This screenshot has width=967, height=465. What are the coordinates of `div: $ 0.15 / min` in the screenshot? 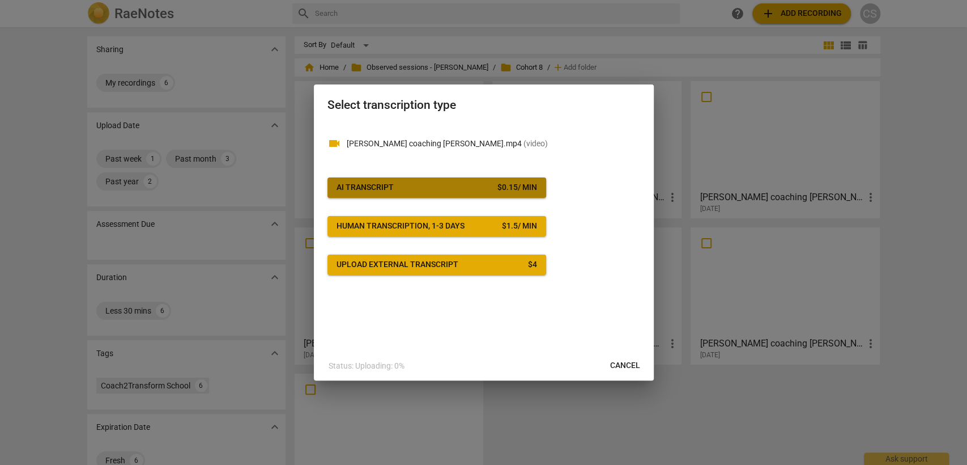 It's located at (517, 188).